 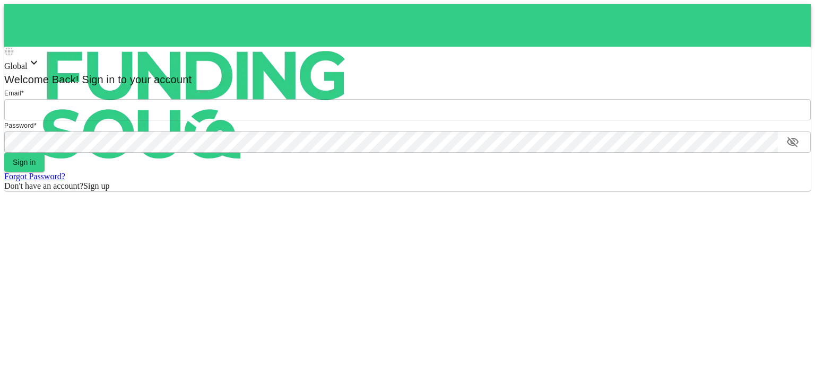 What do you see at coordinates (19, 126) in the screenshot?
I see `span: Password` at bounding box center [19, 126].